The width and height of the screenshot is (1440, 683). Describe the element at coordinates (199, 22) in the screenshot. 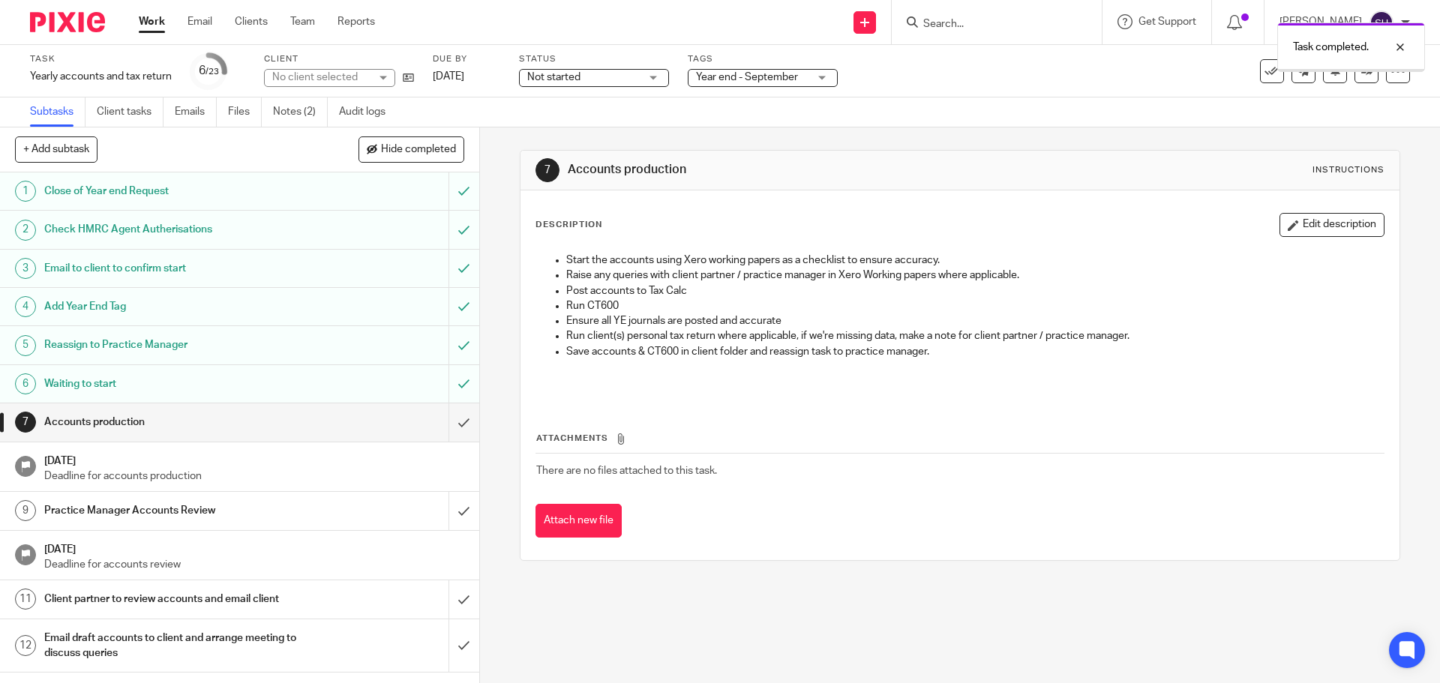

I see `a: Email` at that location.